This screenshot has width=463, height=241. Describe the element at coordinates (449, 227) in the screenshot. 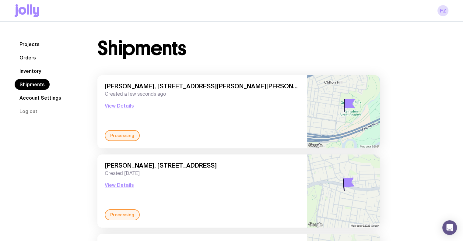

I see `div: Open Intercom Messenger` at that location.